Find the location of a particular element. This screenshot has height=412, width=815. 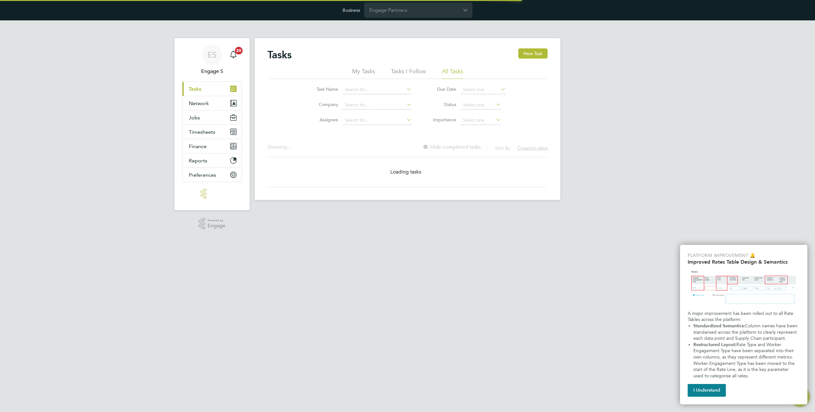

label: Business is located at coordinates (351, 10).